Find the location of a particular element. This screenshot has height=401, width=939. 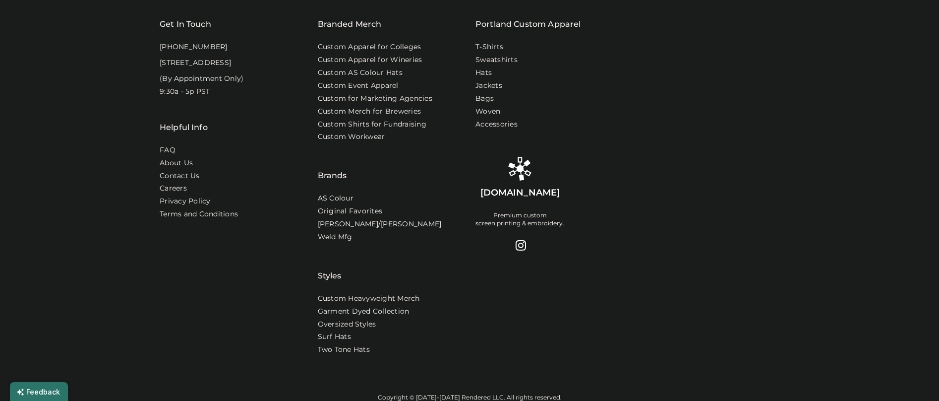

a: Woven is located at coordinates (488, 112).